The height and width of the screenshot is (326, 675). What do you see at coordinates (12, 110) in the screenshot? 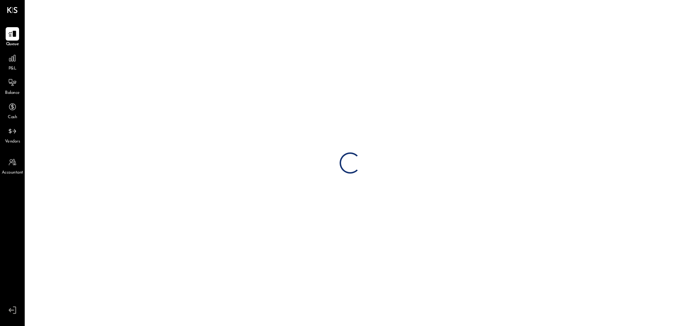
I see `a: Cash` at bounding box center [12, 110].